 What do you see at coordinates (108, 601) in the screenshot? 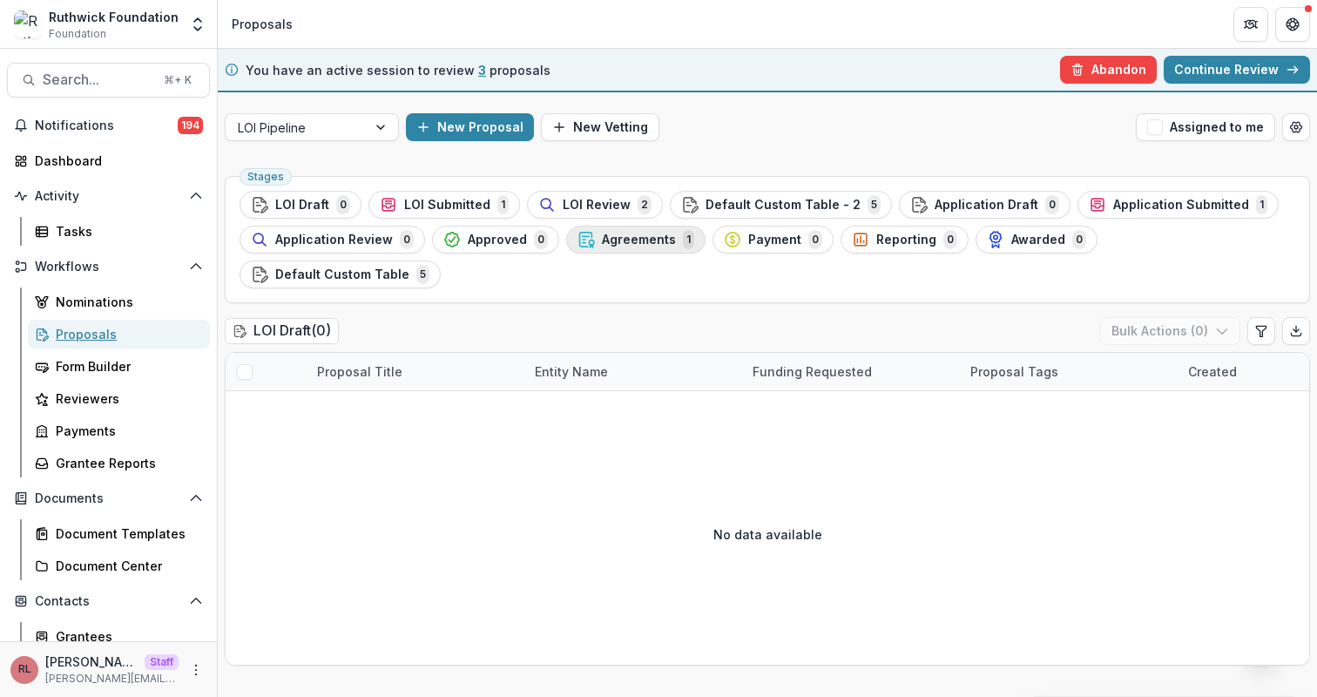
I see `span: Contacts` at bounding box center [108, 601].